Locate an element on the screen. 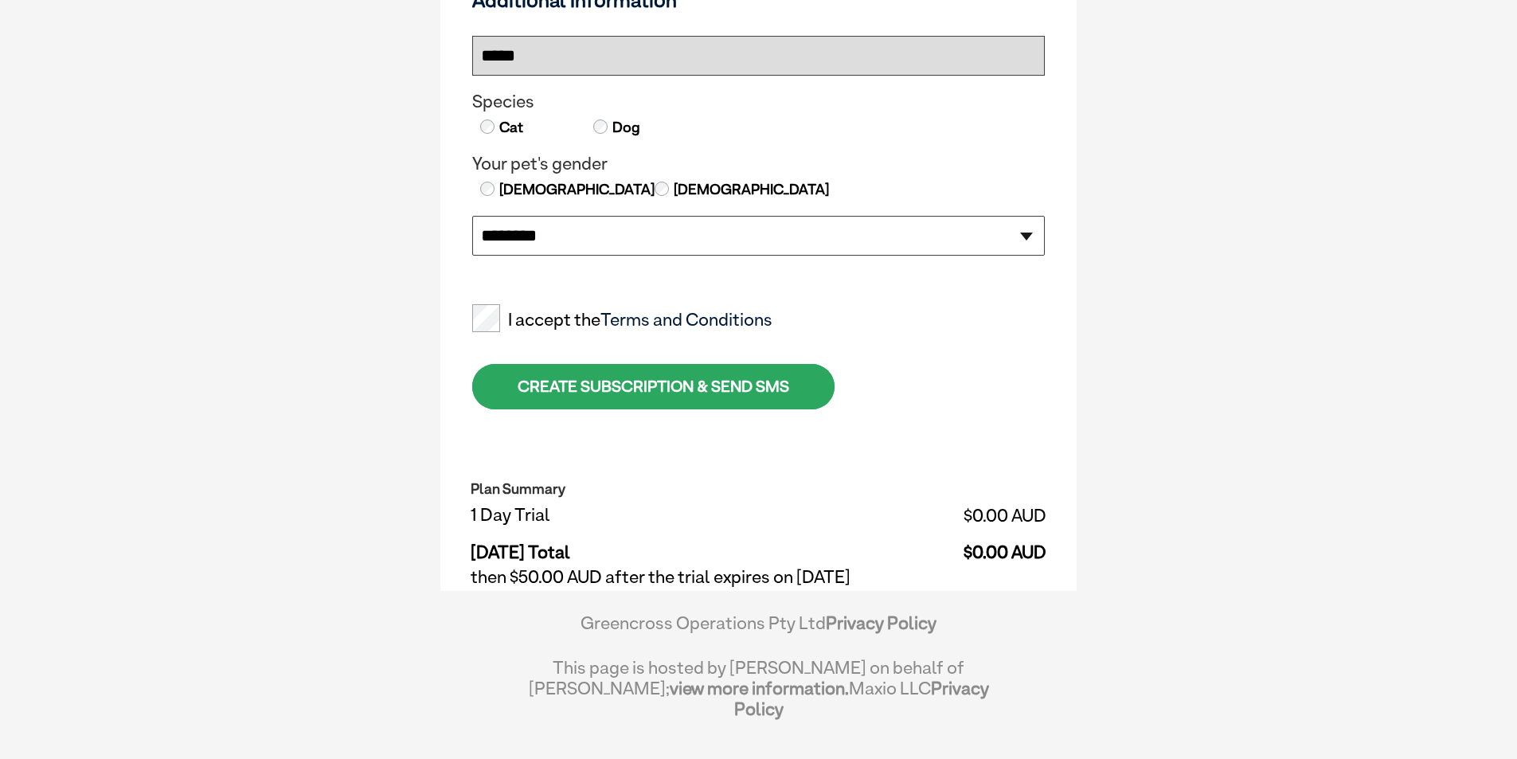 This screenshot has width=1517, height=759. legend: Species is located at coordinates (758, 102).